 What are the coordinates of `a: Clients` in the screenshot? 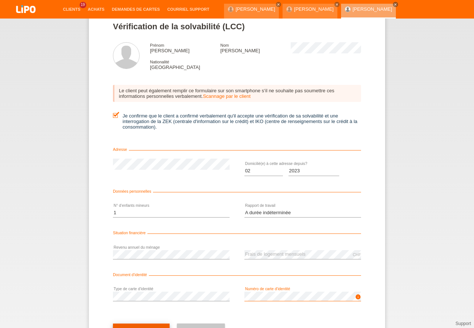 It's located at (71, 9).